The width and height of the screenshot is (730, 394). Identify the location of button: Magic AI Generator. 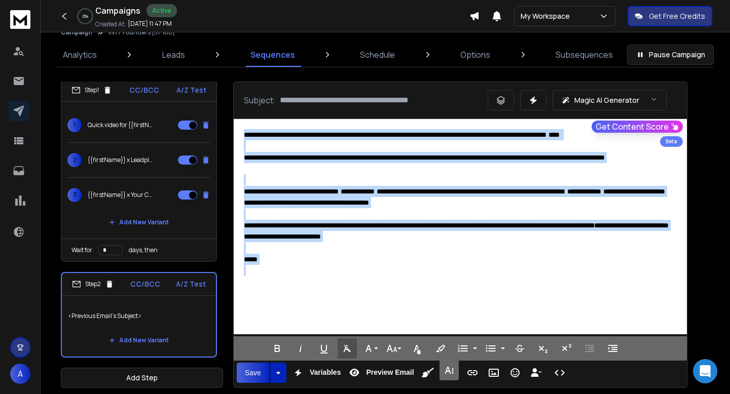
(609, 100).